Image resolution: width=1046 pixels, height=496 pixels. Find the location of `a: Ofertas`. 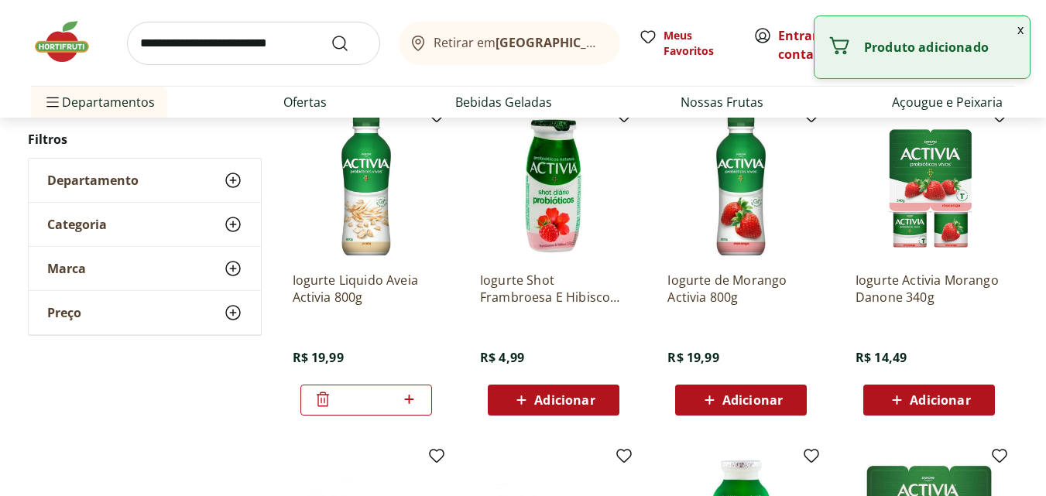

a: Ofertas is located at coordinates (305, 102).